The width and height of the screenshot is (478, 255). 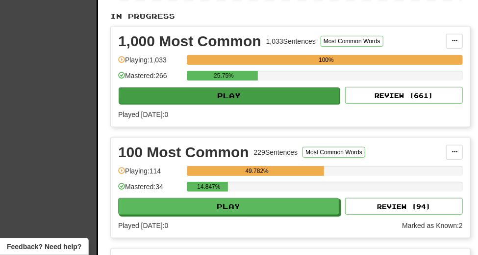 I want to click on div: 229 Sentences, so click(x=276, y=152).